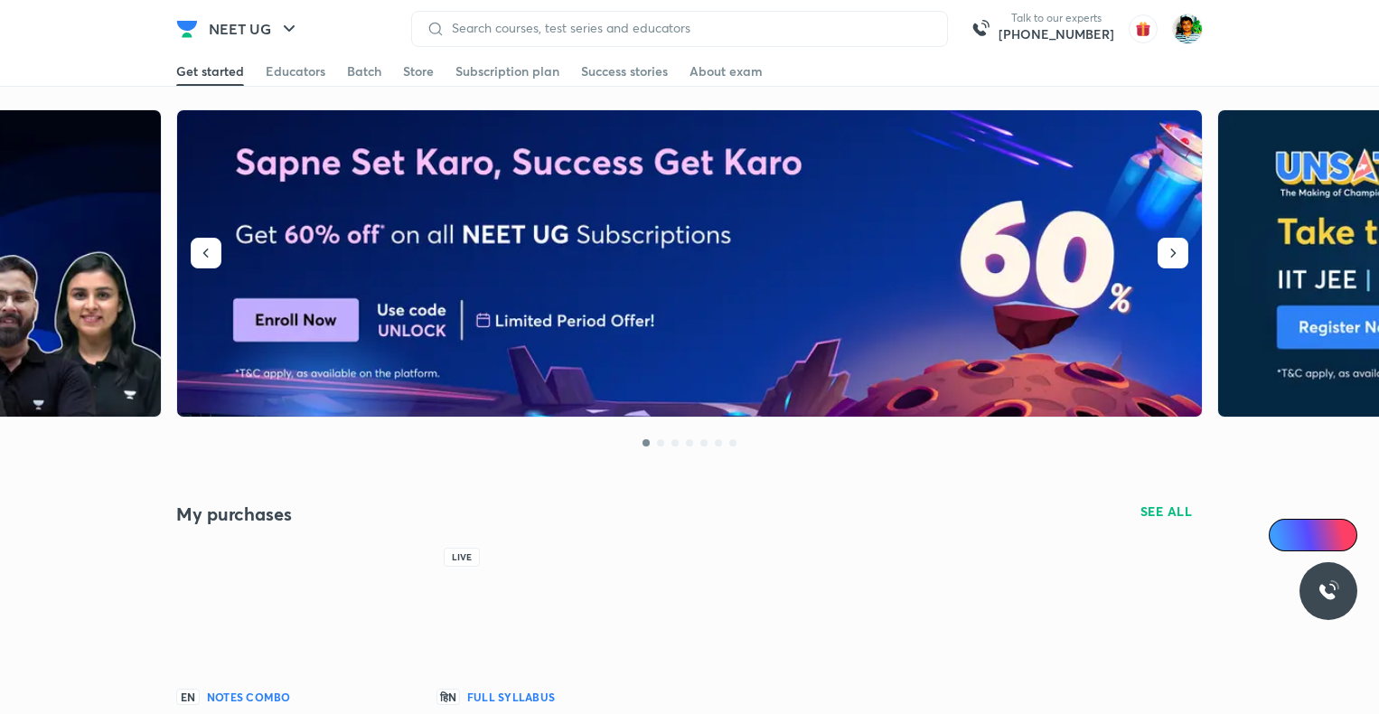  Describe the element at coordinates (624, 71) in the screenshot. I see `a: Success stories` at that location.